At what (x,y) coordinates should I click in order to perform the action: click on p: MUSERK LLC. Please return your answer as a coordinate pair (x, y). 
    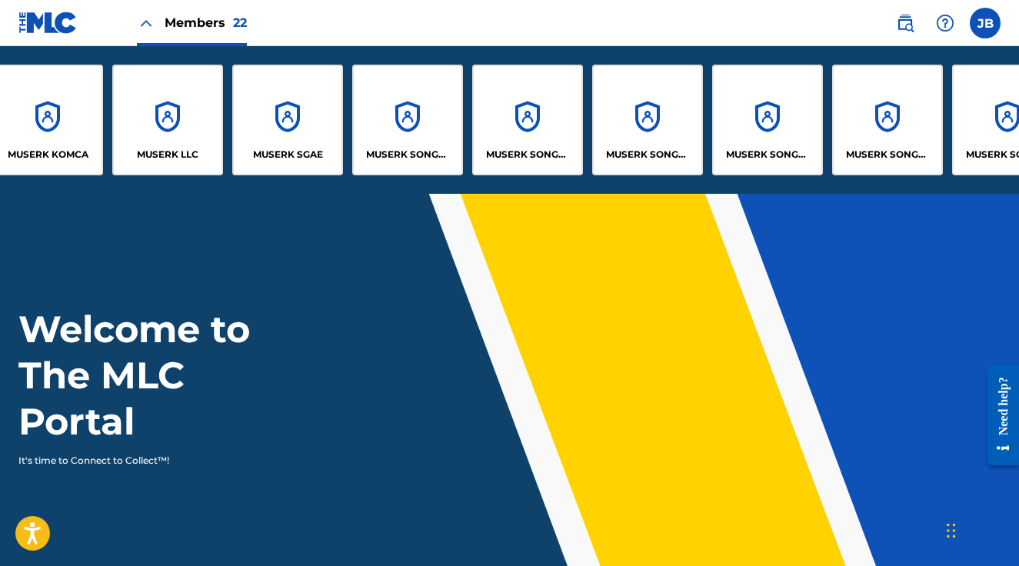
    Looking at the image, I should click on (168, 155).